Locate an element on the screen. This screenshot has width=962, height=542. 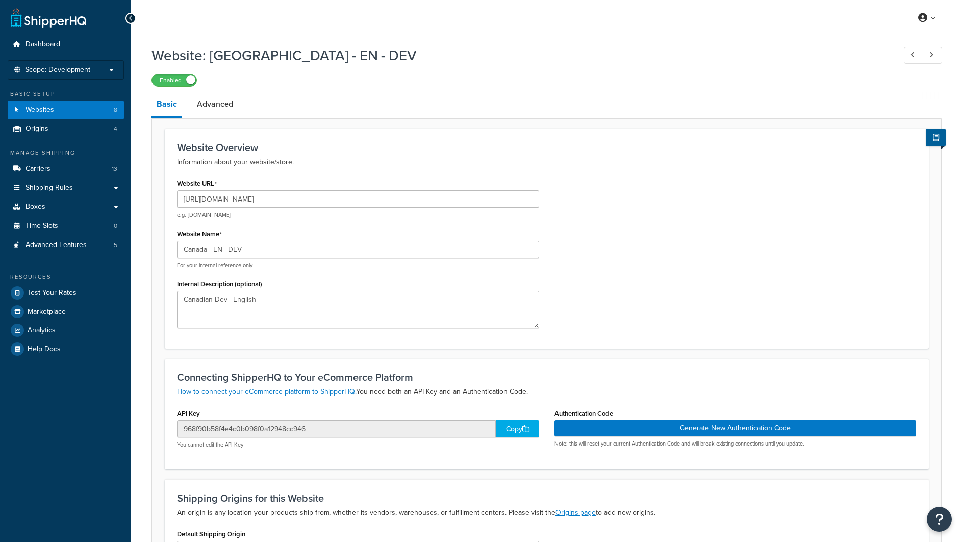
span: 0 is located at coordinates (115, 226).